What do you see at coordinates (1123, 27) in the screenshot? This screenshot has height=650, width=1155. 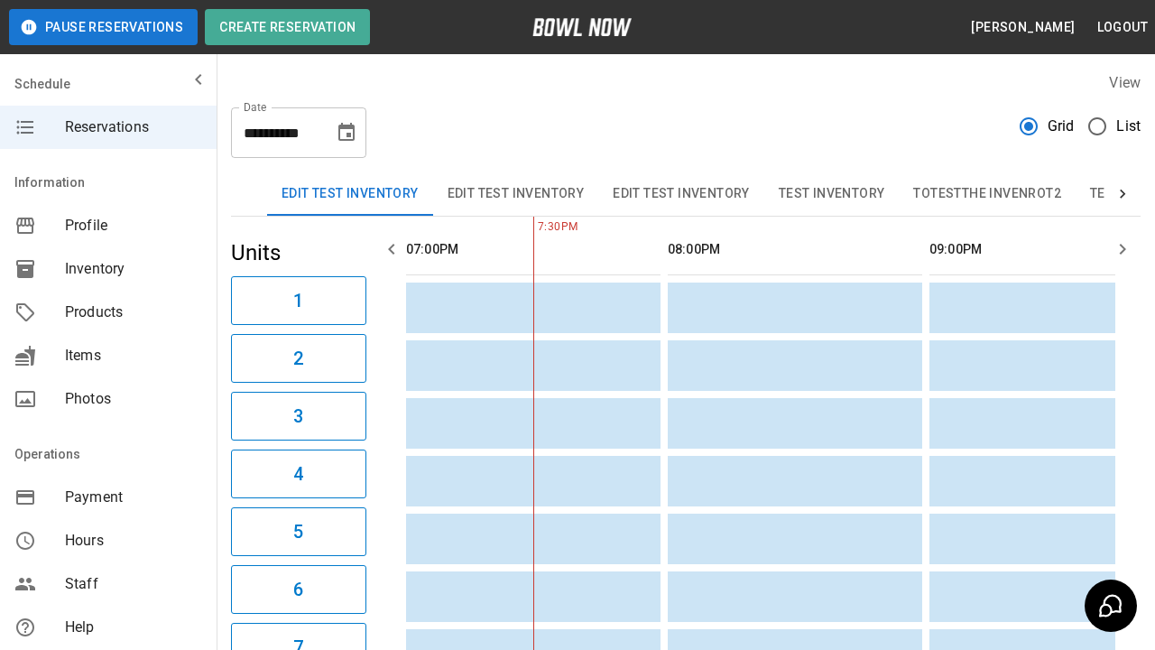 I see `button: Logout` at bounding box center [1123, 27].